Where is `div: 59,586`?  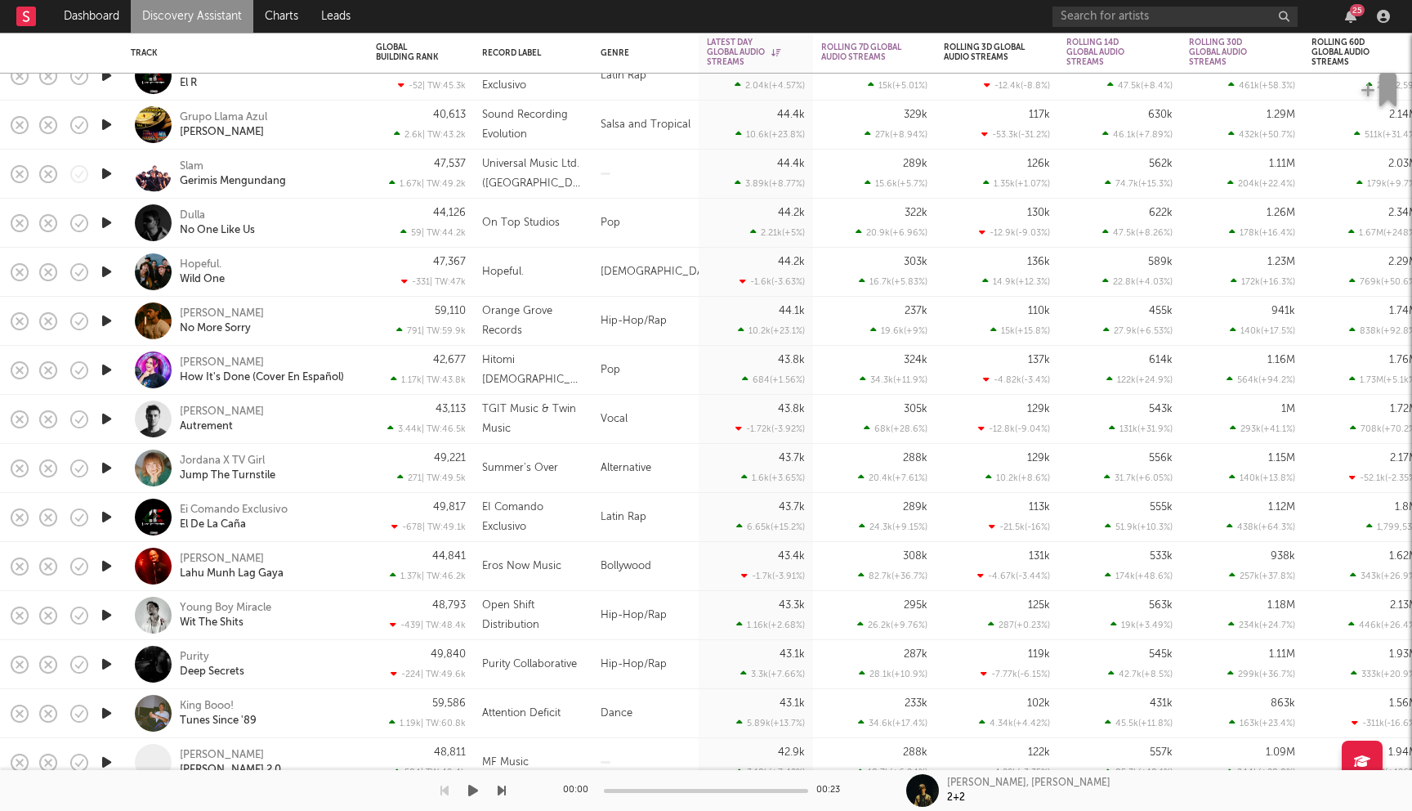
div: 59,586 is located at coordinates (449, 703).